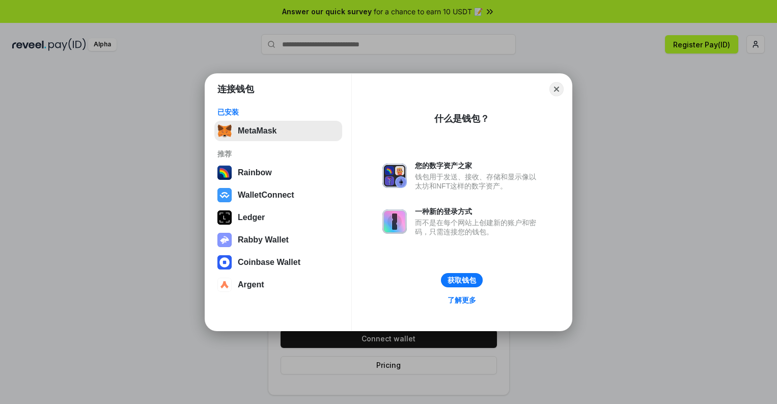 Image resolution: width=777 pixels, height=404 pixels. Describe the element at coordinates (278, 217) in the screenshot. I see `button: Ledger` at that location.